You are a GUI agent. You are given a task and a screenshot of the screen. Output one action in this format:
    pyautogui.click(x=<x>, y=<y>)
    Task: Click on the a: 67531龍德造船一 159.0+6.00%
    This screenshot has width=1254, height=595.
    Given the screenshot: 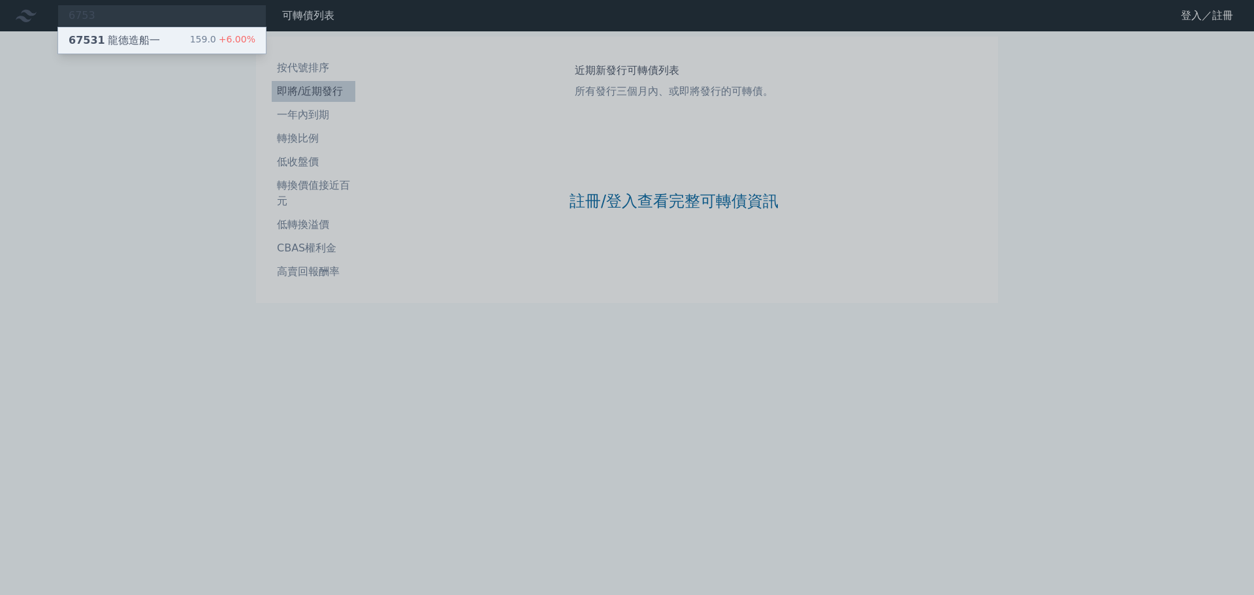 What is the action you would take?
    pyautogui.click(x=162, y=41)
    